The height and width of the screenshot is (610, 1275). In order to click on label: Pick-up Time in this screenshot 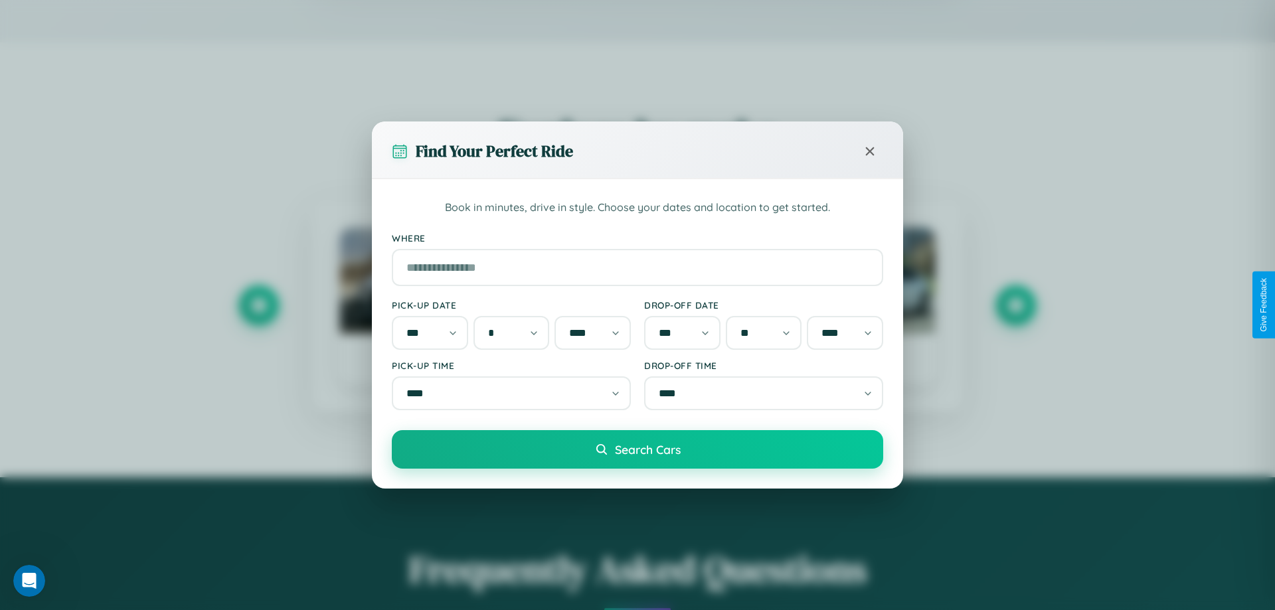, I will do `click(511, 365)`.